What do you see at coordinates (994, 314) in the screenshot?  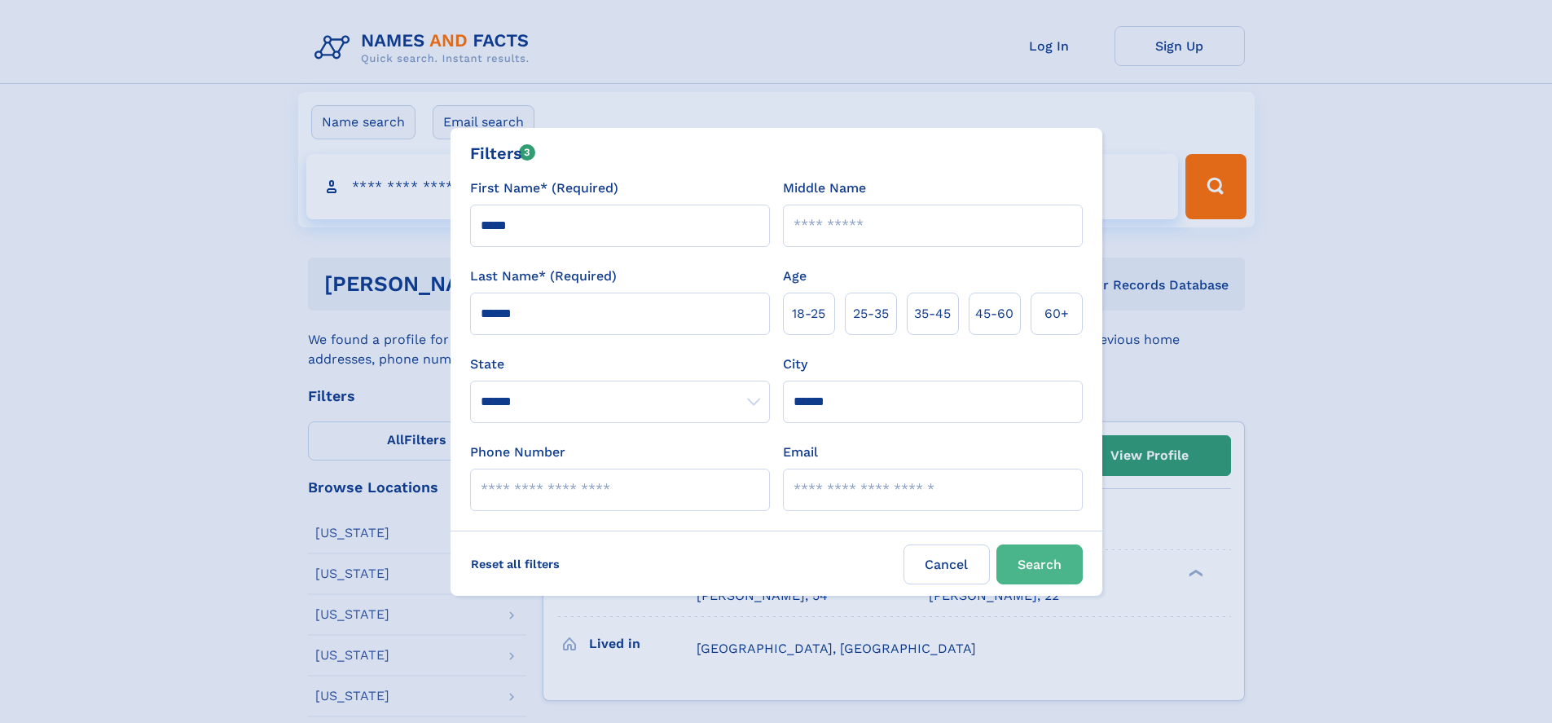 I see `span: 45‑60` at bounding box center [994, 314].